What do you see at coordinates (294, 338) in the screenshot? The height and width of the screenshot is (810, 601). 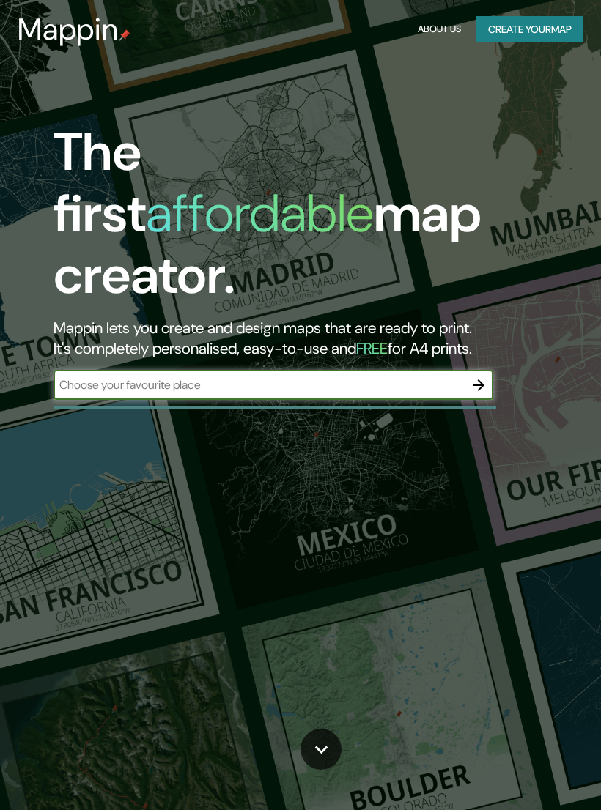 I see `h2: Mappin lets you create and design maps that are ready to print. It's completely personalised, eas...` at bounding box center [294, 338].